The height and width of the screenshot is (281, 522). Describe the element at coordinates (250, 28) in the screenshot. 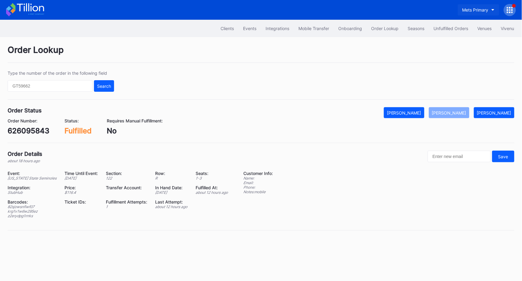

I see `a: Events` at that location.